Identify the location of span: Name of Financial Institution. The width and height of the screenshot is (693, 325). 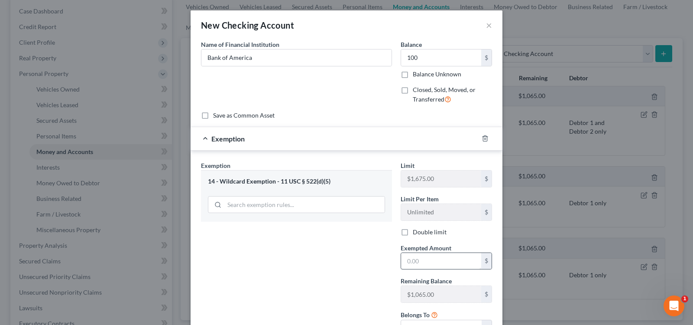
(240, 44).